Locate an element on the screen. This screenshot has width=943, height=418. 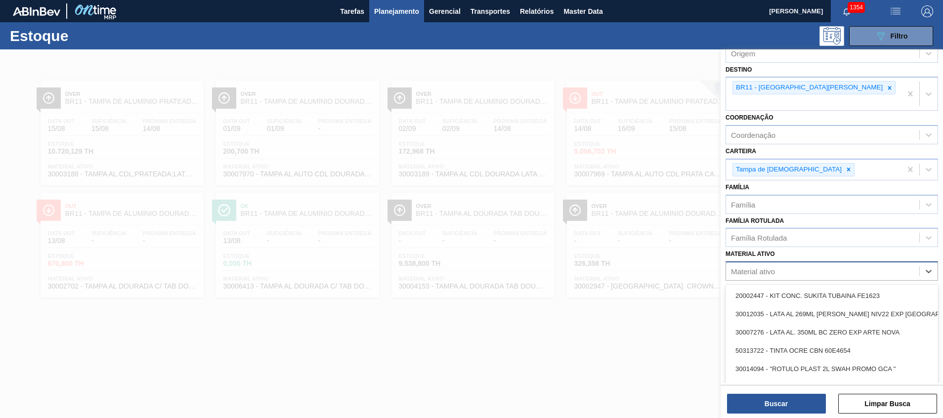
label: Família is located at coordinates (737, 187).